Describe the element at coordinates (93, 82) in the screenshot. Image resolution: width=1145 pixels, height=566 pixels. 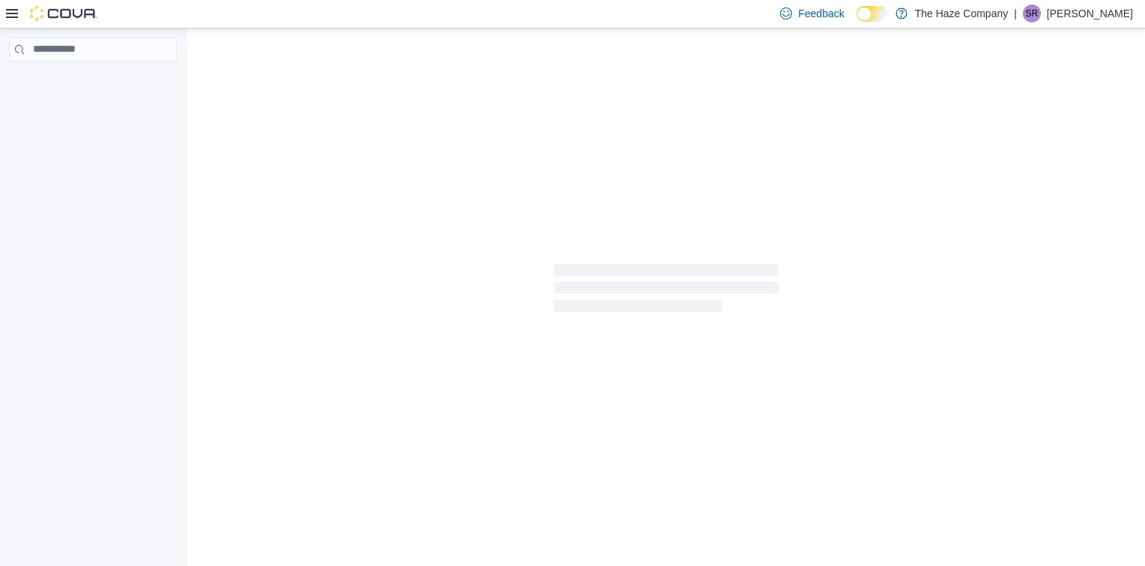
I see `nav: Complex example` at that location.